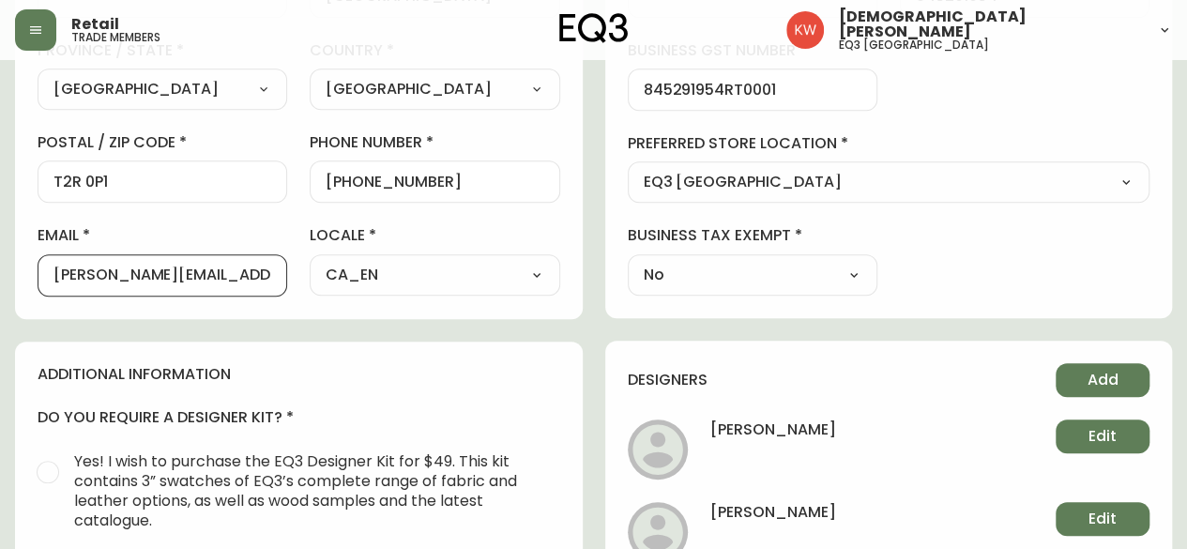 This screenshot has width=1187, height=549. I want to click on button: Add, so click(1103, 380).